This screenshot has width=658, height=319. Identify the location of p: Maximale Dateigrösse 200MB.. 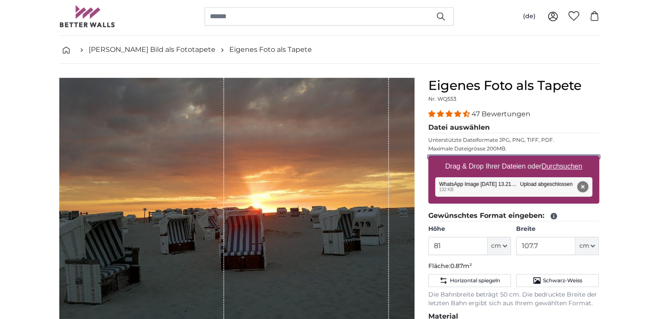
(514, 149).